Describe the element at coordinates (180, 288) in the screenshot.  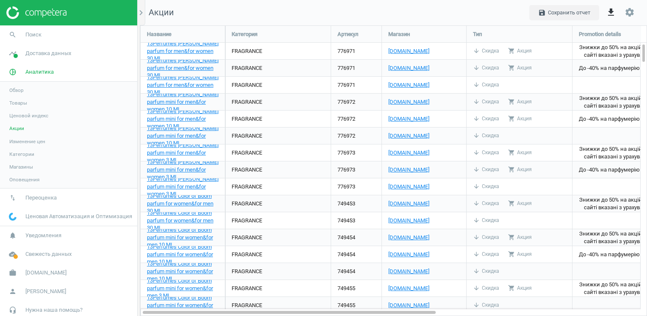
I see `span: 13Perfumes Color of Boom parfum mini for women&for men 3 ML` at that location.